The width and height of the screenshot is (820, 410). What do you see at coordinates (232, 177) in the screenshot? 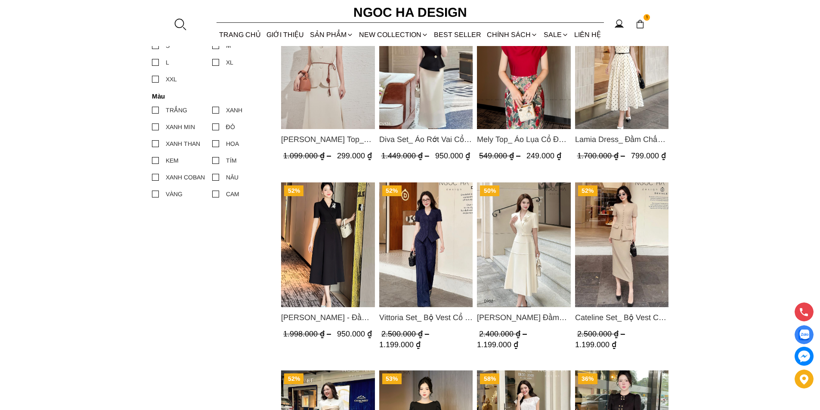
I see `div: NÂU` at bounding box center [232, 177].